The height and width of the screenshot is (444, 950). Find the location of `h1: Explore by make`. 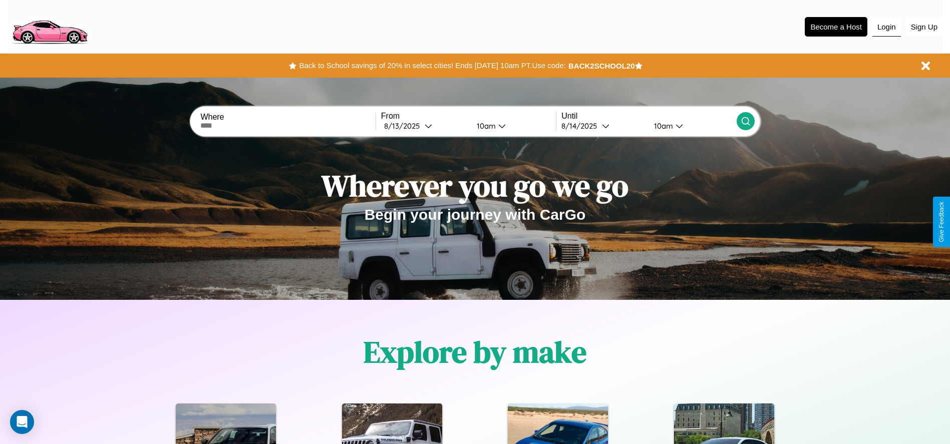

h1: Explore by make is located at coordinates (475, 352).